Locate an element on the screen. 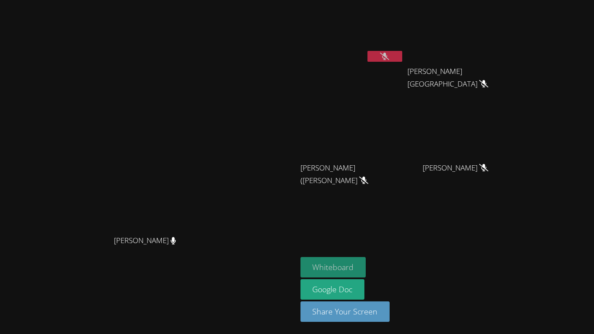 The height and width of the screenshot is (334, 594). button: Whiteboard is located at coordinates (333, 267).